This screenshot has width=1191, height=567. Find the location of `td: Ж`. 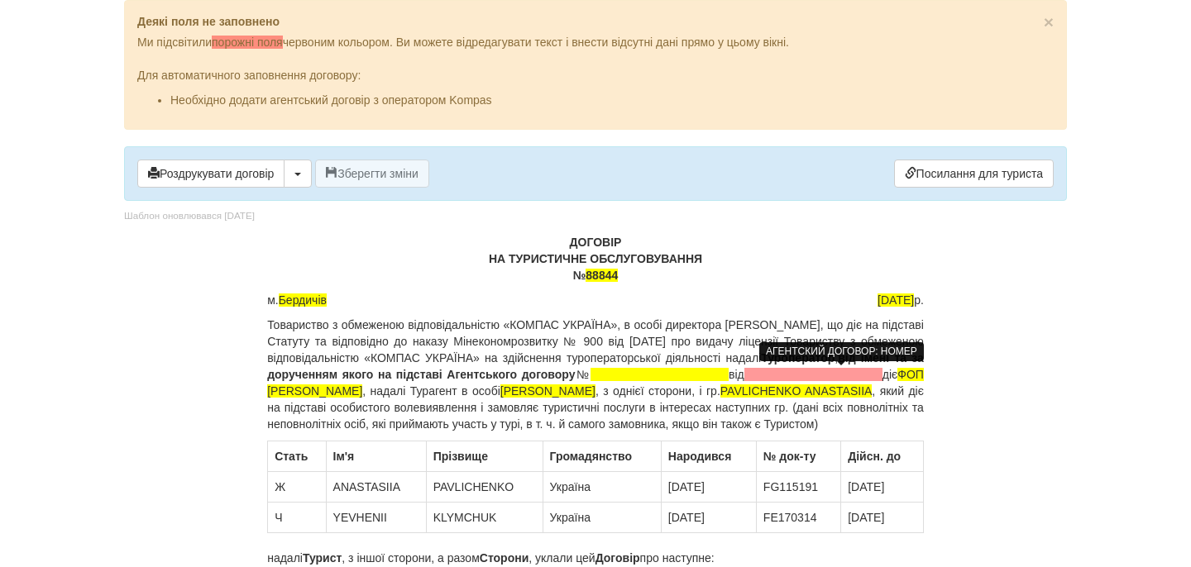

td: Ж is located at coordinates (297, 487).